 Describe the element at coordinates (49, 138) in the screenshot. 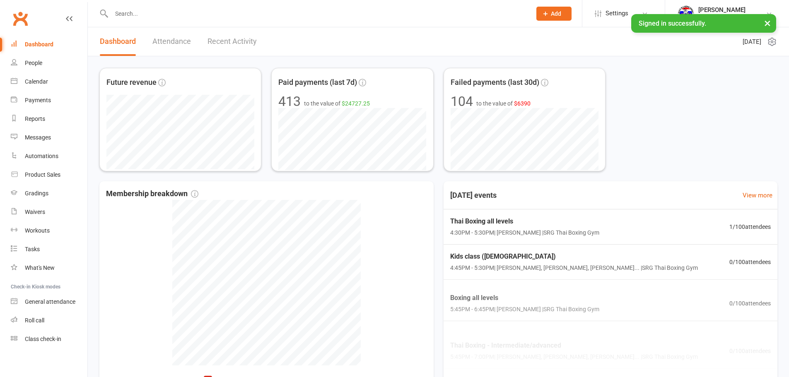

I see `a: Messages` at that location.